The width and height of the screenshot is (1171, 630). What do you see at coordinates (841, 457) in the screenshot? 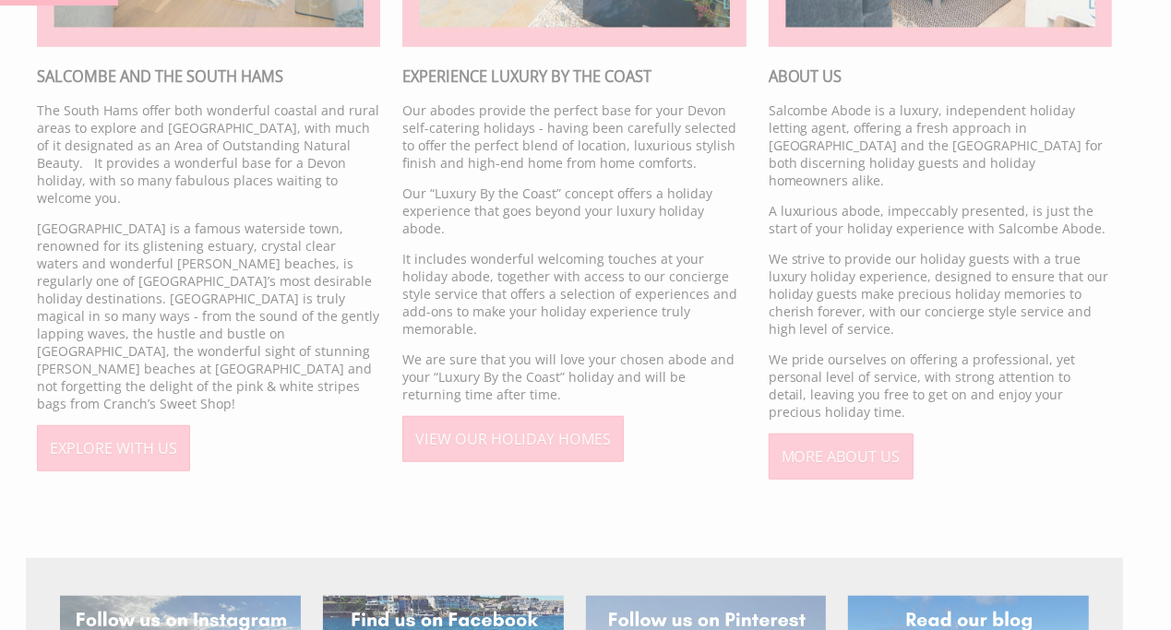
I see `a: MORE ABOUT US` at bounding box center [841, 457].